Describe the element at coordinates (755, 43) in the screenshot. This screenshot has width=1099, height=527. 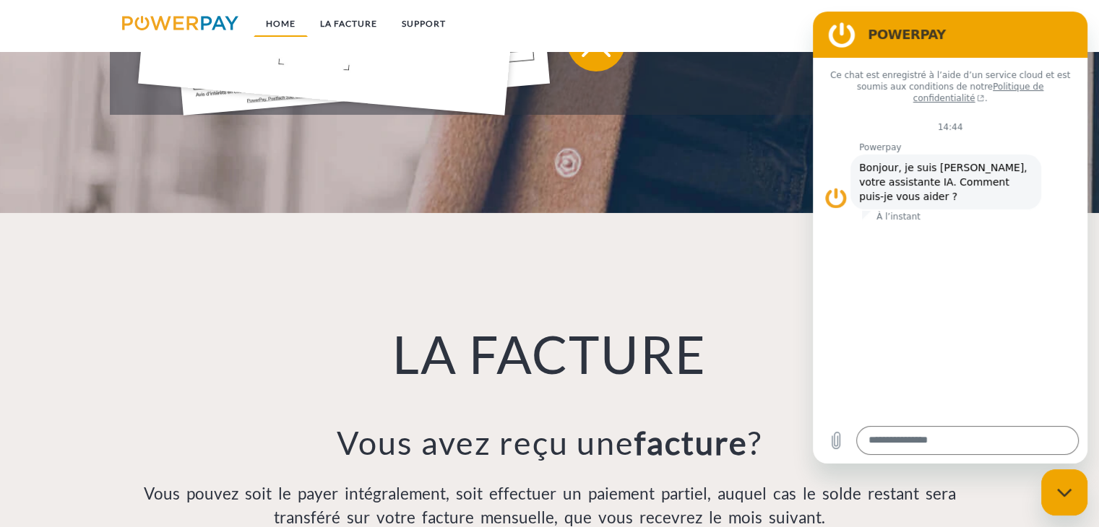
I see `a: Achat sur facture indisponible` at that location.